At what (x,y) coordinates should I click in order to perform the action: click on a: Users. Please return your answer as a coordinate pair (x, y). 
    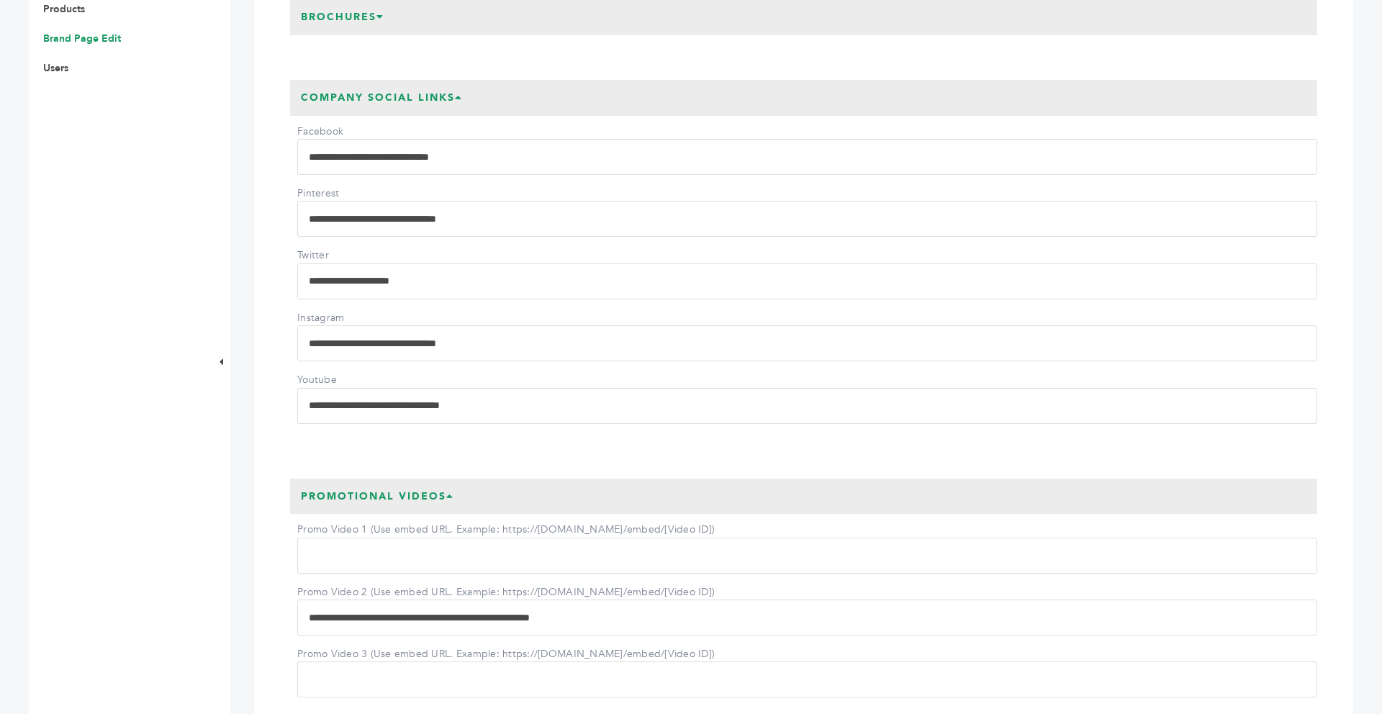
    Looking at the image, I should click on (55, 68).